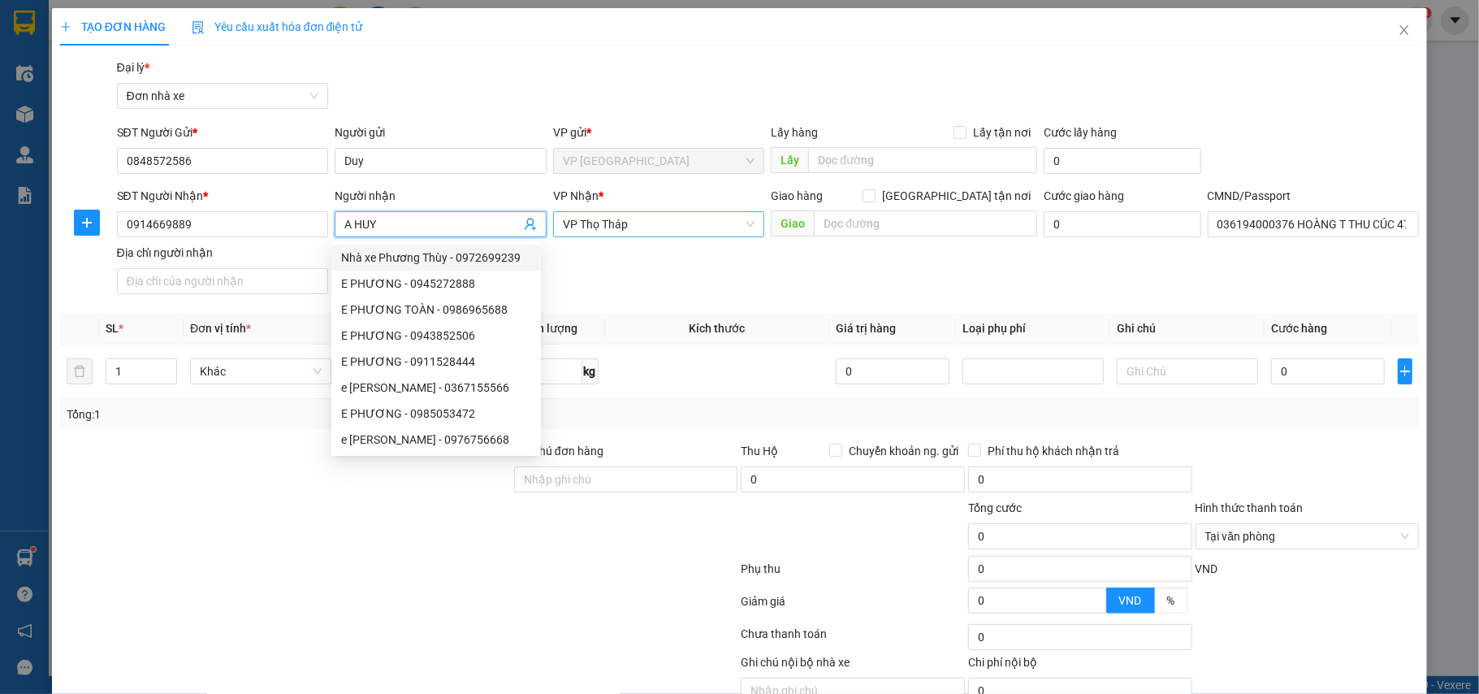  Describe the element at coordinates (659, 132) in the screenshot. I see `div: VP gửi` at that location.